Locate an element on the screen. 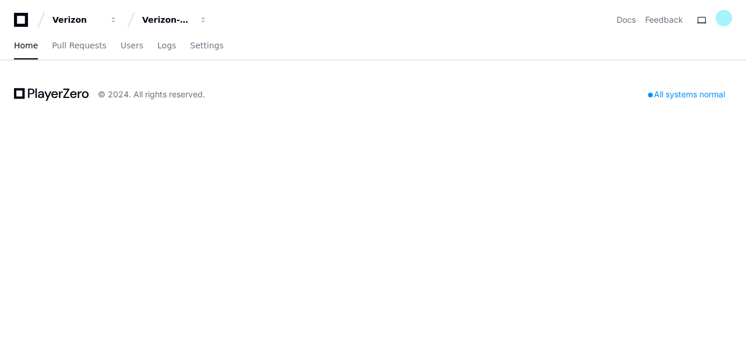 This screenshot has height=341, width=746. div: © 2024. All rights reserved. is located at coordinates (152, 94).